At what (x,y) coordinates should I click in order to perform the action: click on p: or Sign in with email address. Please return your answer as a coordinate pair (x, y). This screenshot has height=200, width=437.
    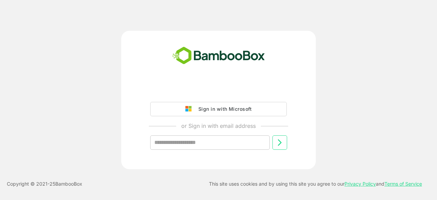
    Looking at the image, I should click on (219, 126).